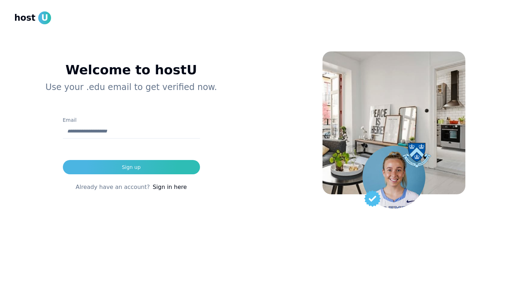  I want to click on button: Sign up, so click(131, 167).